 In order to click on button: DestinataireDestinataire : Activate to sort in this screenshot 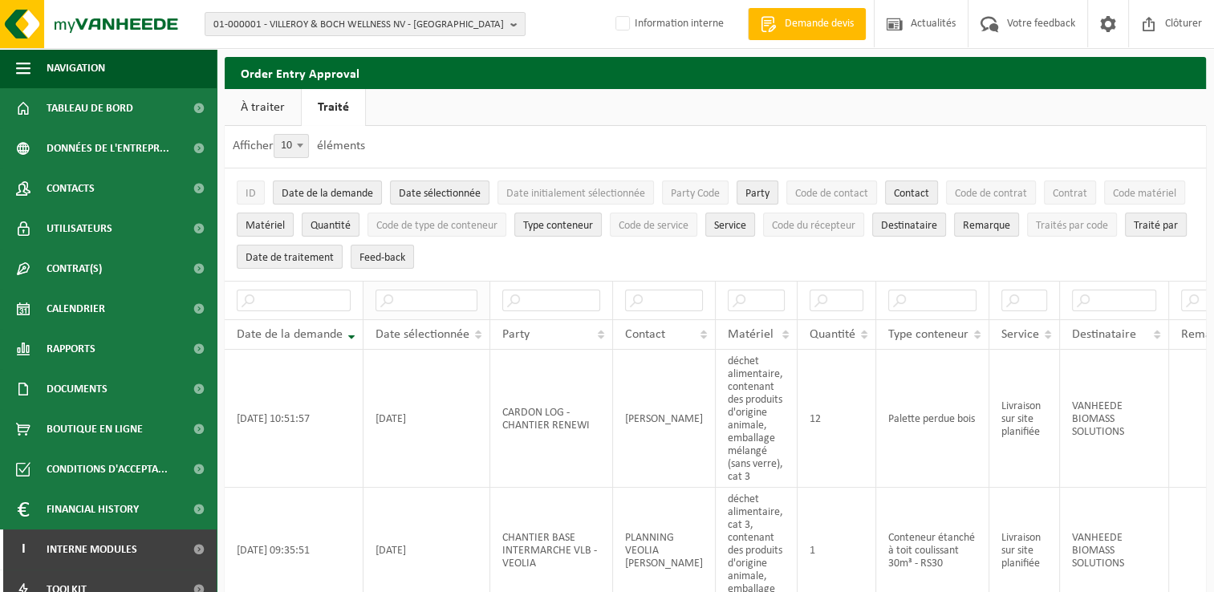, I will do `click(909, 225)`.